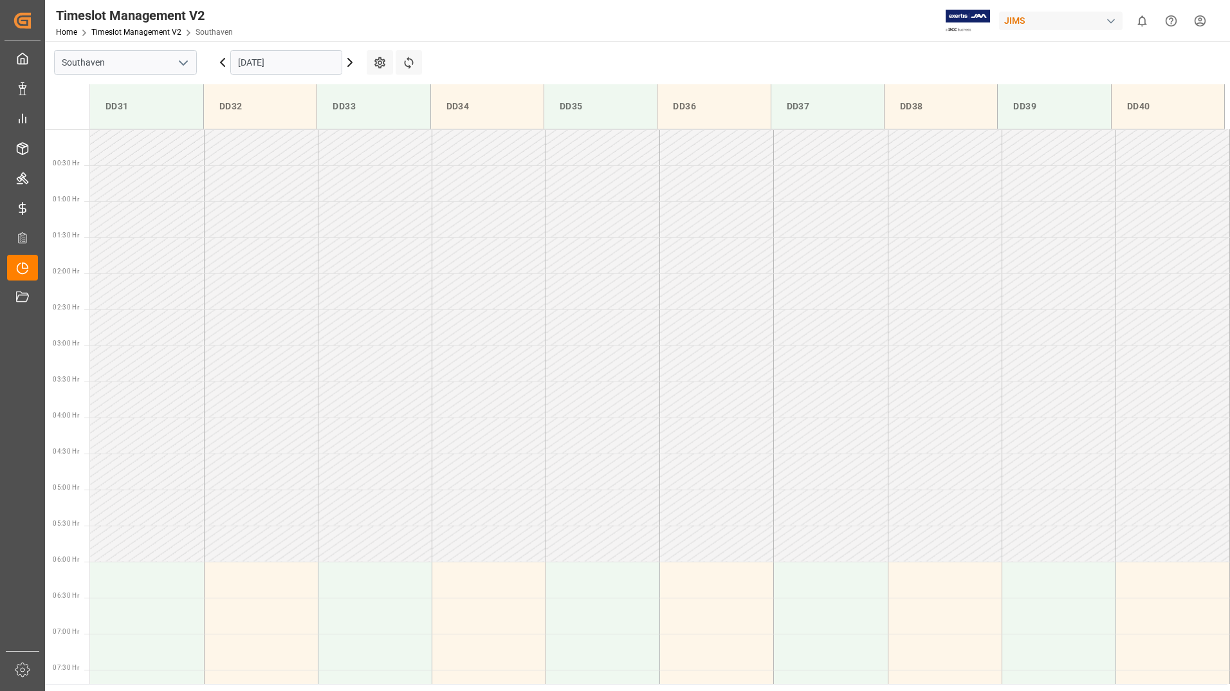  Describe the element at coordinates (66, 451) in the screenshot. I see `span: 04:30 Hr` at that location.